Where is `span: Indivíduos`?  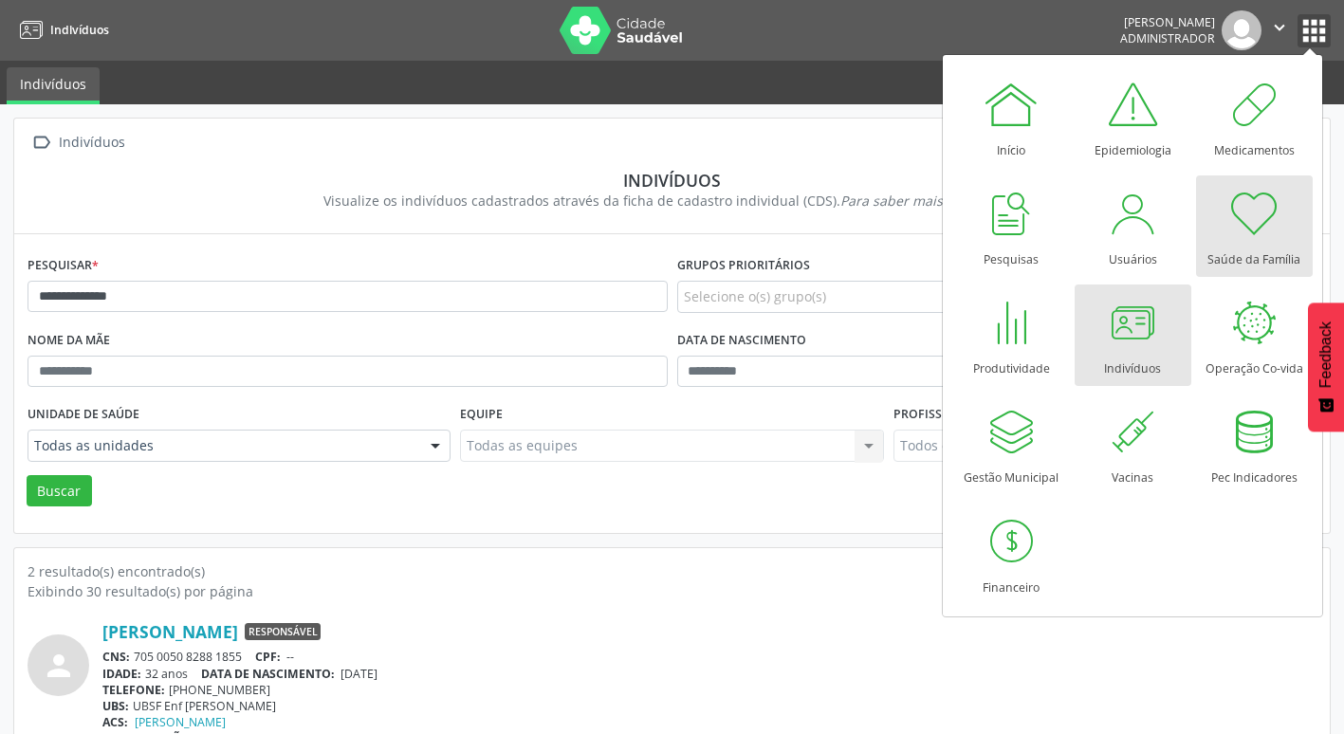
span: Indivíduos is located at coordinates (80, 29).